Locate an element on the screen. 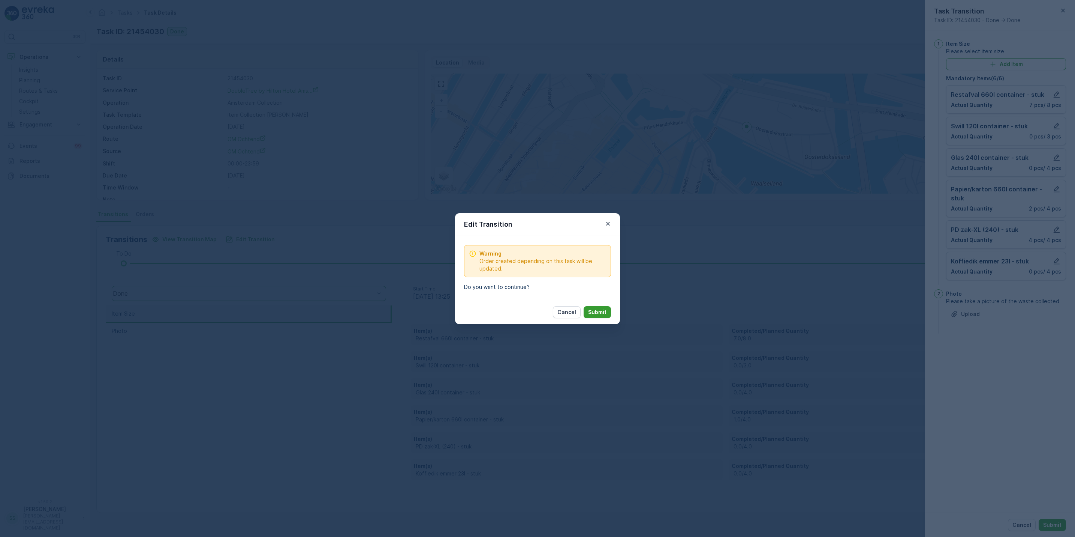 The width and height of the screenshot is (1075, 537). span: Warning is located at coordinates (543, 253).